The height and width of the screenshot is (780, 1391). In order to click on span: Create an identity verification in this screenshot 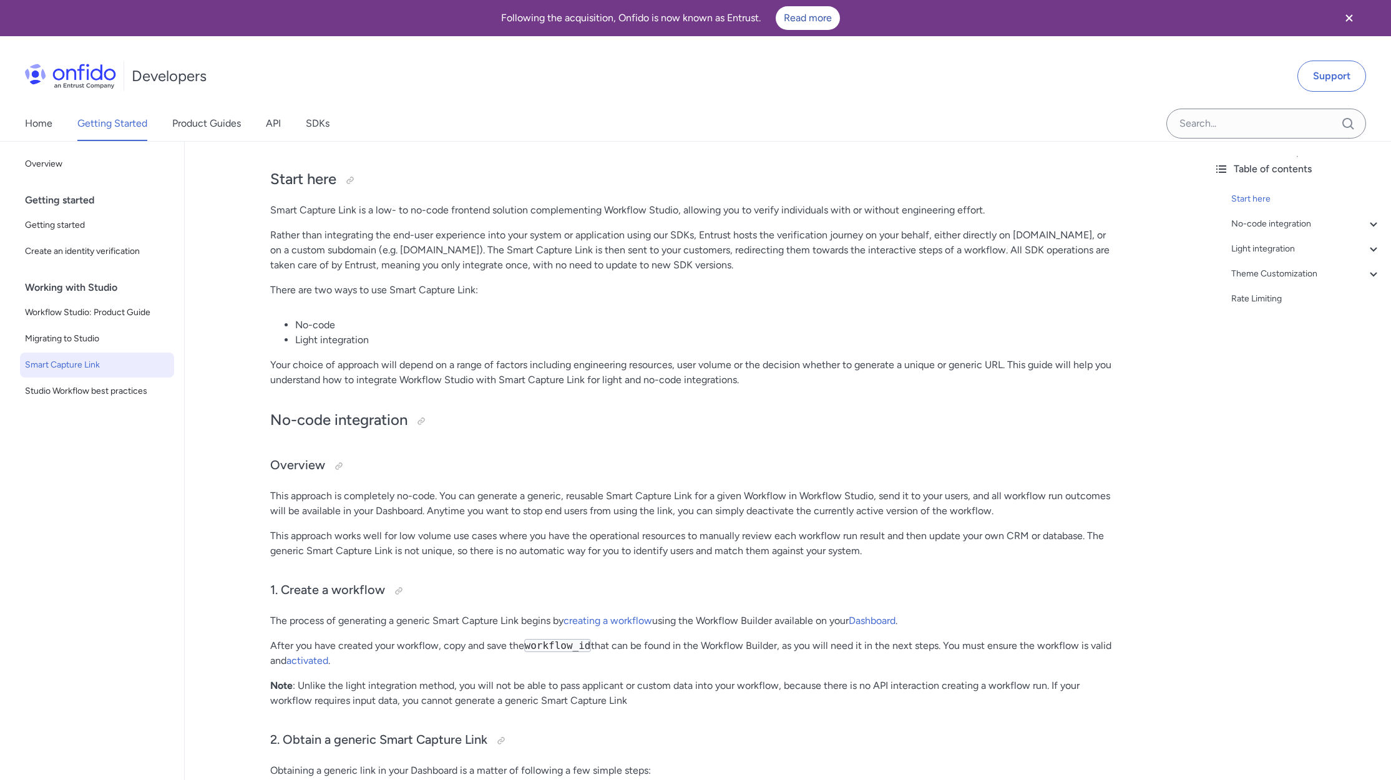, I will do `click(97, 252)`.